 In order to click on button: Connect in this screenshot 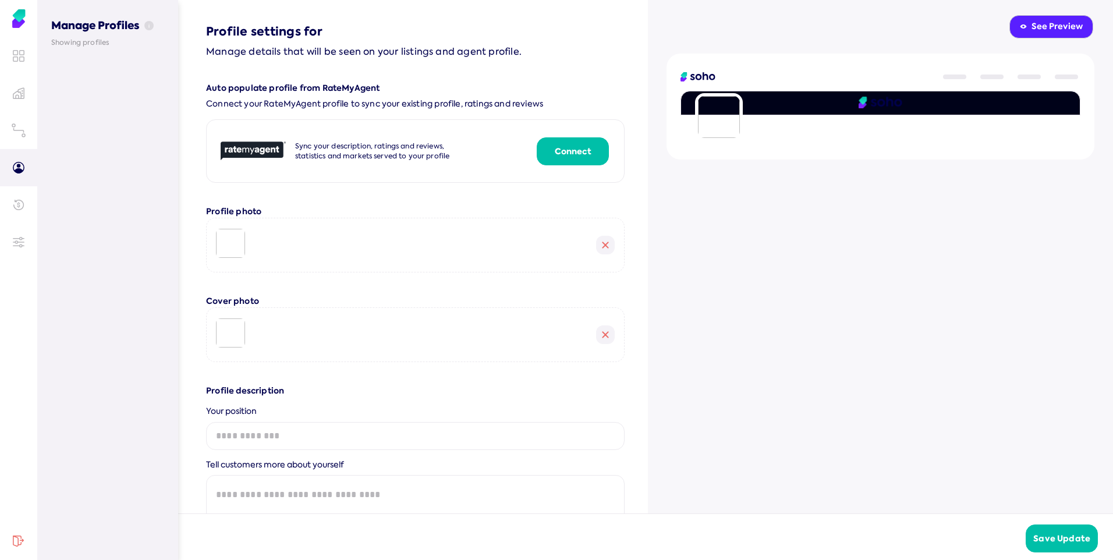, I will do `click(573, 151)`.